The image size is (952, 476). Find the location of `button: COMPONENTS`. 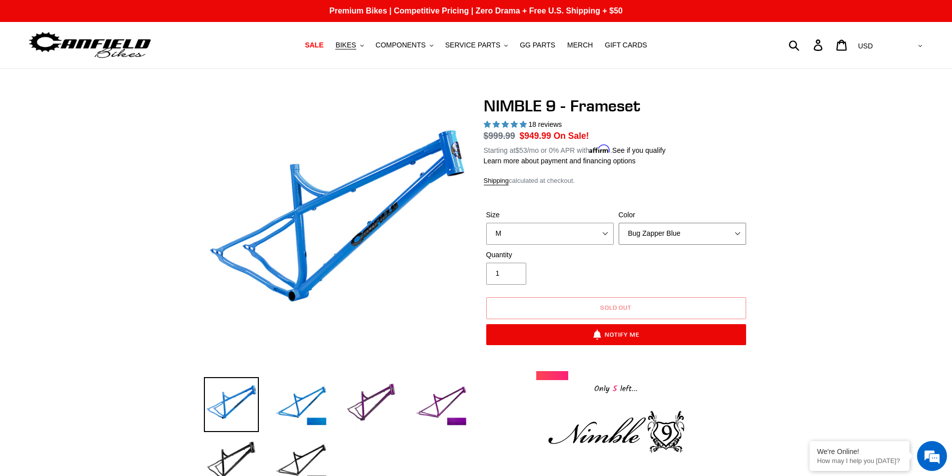

button: COMPONENTS is located at coordinates (404, 45).